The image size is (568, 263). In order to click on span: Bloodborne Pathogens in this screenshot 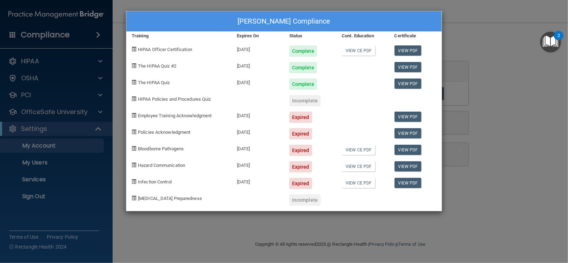, I will do `click(161, 148)`.